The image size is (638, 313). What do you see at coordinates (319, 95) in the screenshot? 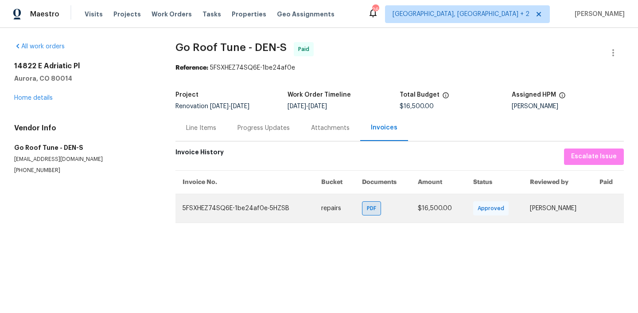
I see `h5: Work Order Timeline` at bounding box center [319, 95].